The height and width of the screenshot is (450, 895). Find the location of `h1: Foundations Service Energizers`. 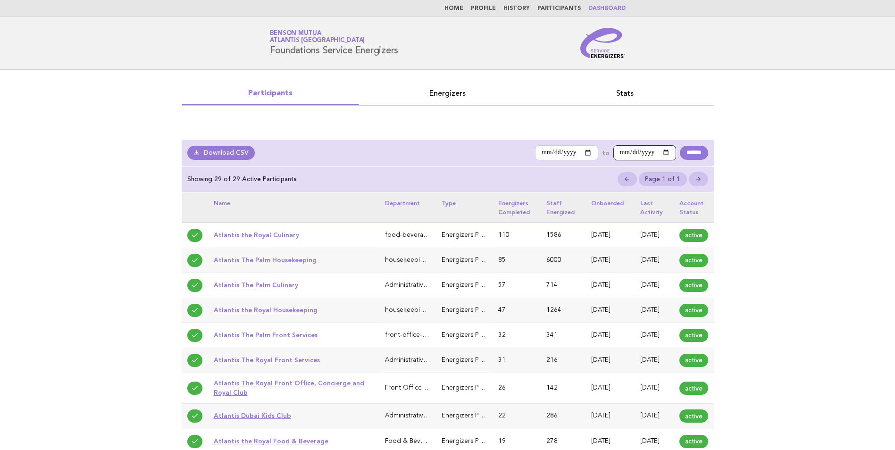

h1: Foundations Service Energizers is located at coordinates (334, 43).